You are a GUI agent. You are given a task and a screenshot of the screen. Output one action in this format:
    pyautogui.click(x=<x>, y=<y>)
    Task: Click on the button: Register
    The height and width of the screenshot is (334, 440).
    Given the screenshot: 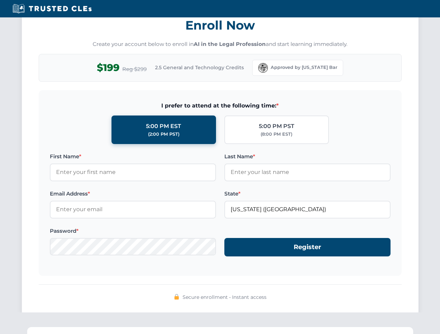 What is the action you would take?
    pyautogui.click(x=307, y=247)
    